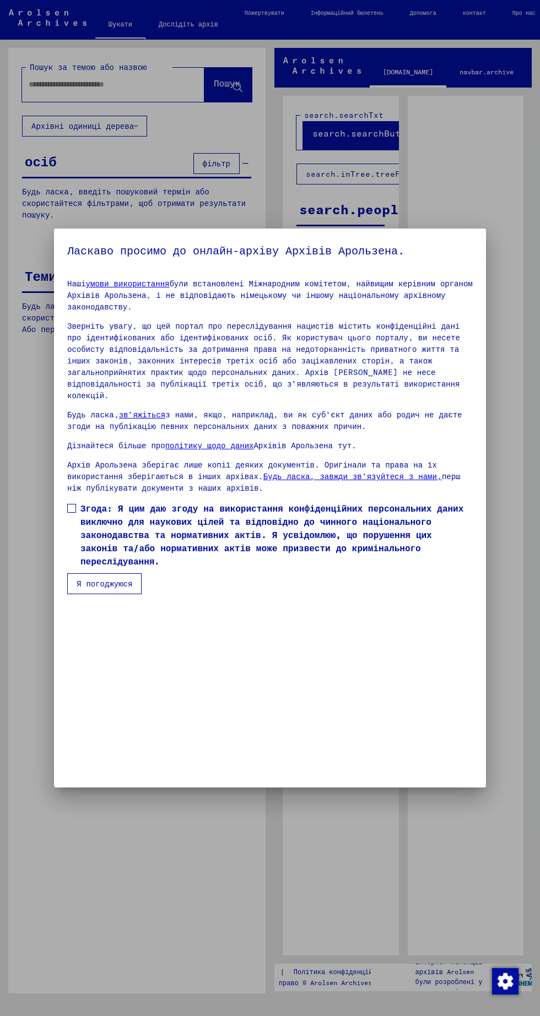  I want to click on font: політику щодо даних, so click(209, 445).